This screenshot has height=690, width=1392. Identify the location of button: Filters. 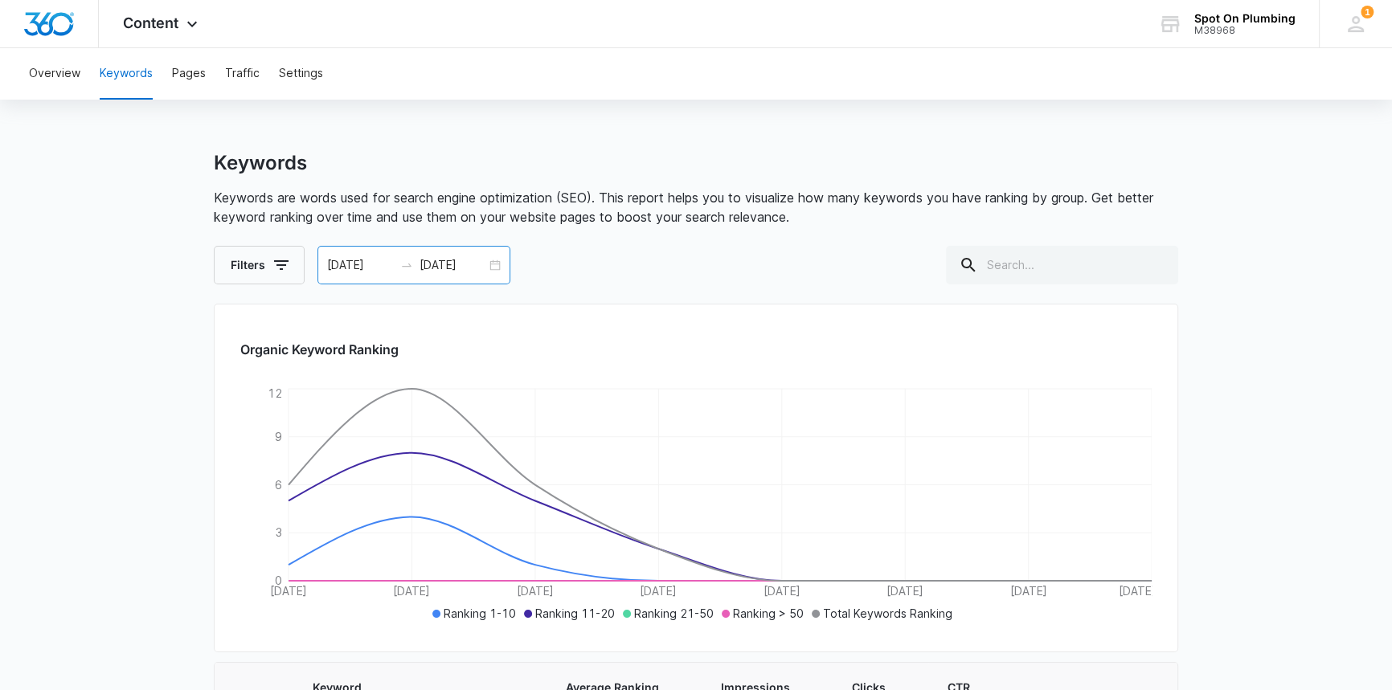
(259, 265).